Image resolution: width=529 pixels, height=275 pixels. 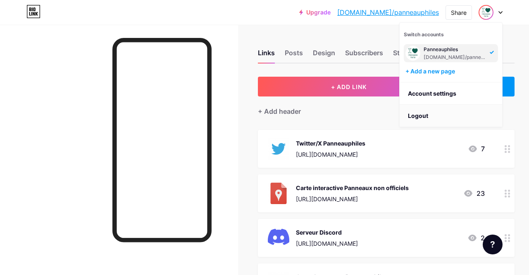 What do you see at coordinates (474, 194) in the screenshot?
I see `div: 23` at bounding box center [474, 194].